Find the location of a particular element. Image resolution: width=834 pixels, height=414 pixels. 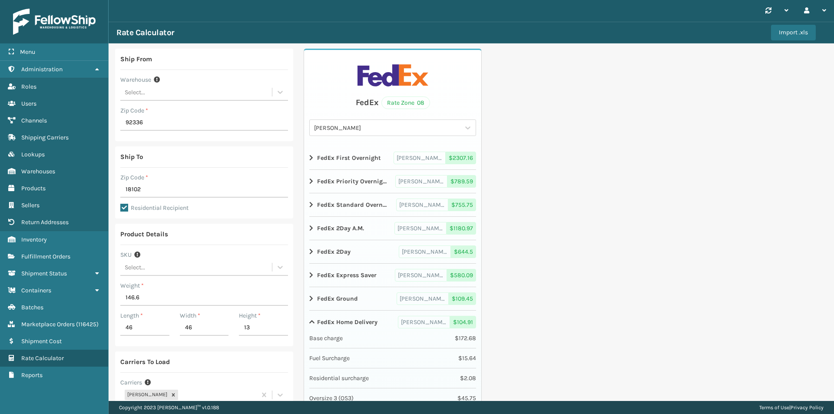

span: $ 2307.16 is located at coordinates (461, 158).